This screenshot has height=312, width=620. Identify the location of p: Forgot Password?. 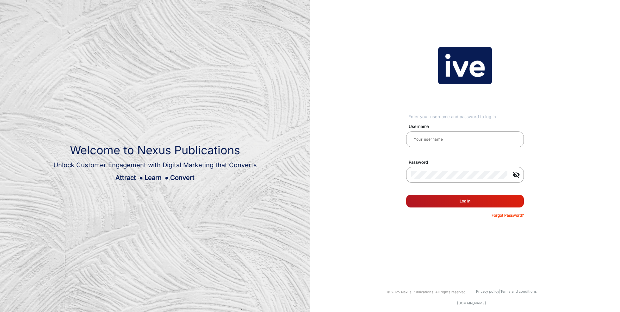
(508, 215).